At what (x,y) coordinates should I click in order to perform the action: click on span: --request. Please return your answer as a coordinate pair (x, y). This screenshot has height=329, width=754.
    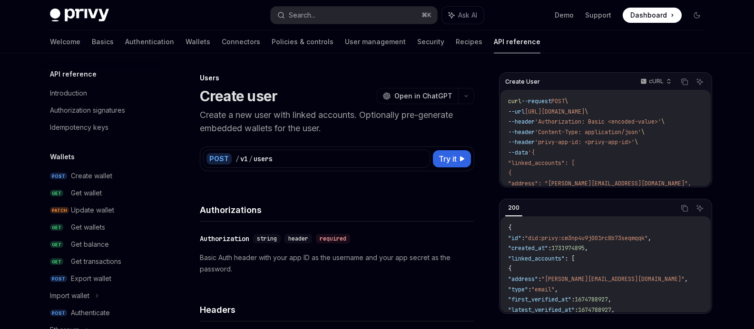
    Looking at the image, I should click on (536, 101).